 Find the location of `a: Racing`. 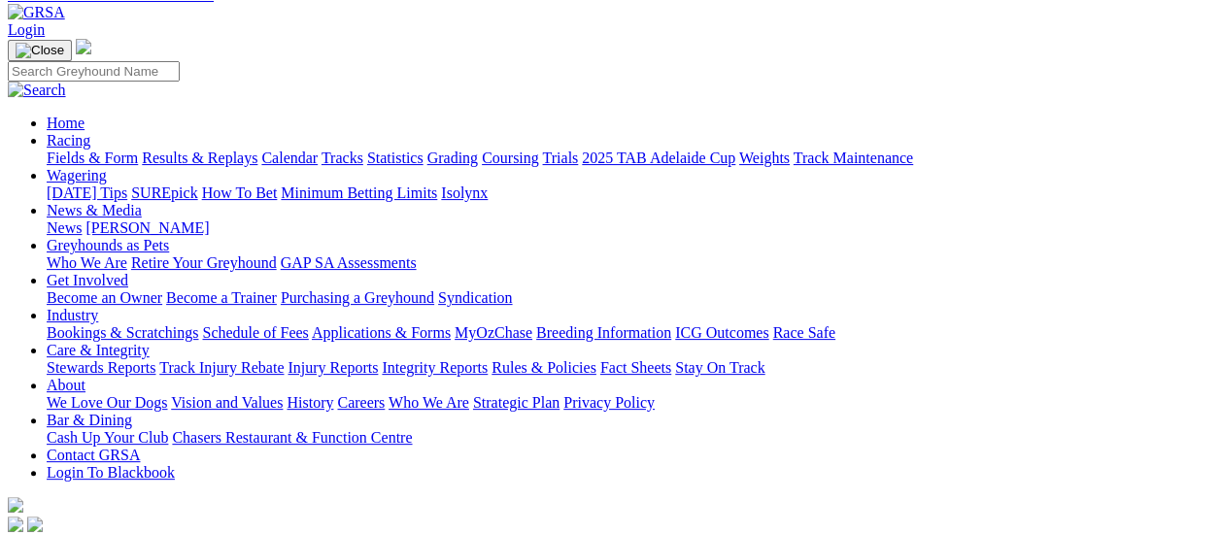

a: Racing is located at coordinates (68, 140).